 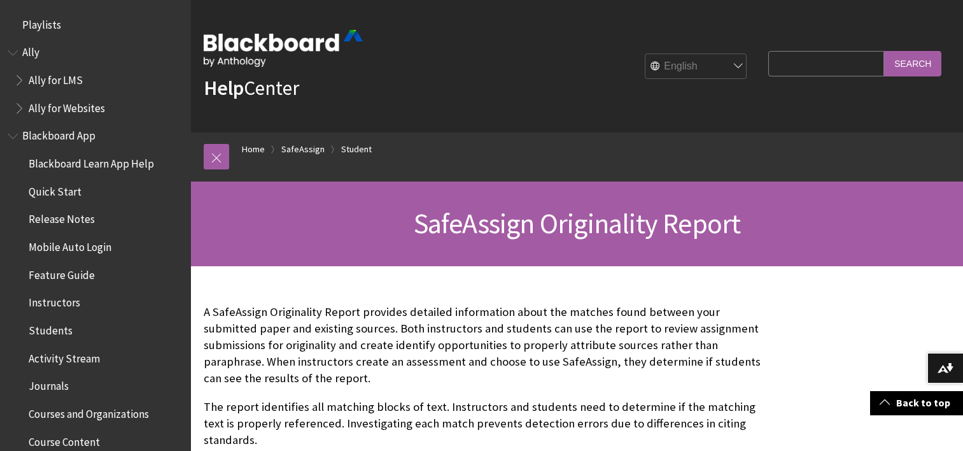 I want to click on span: Ally, so click(x=31, y=50).